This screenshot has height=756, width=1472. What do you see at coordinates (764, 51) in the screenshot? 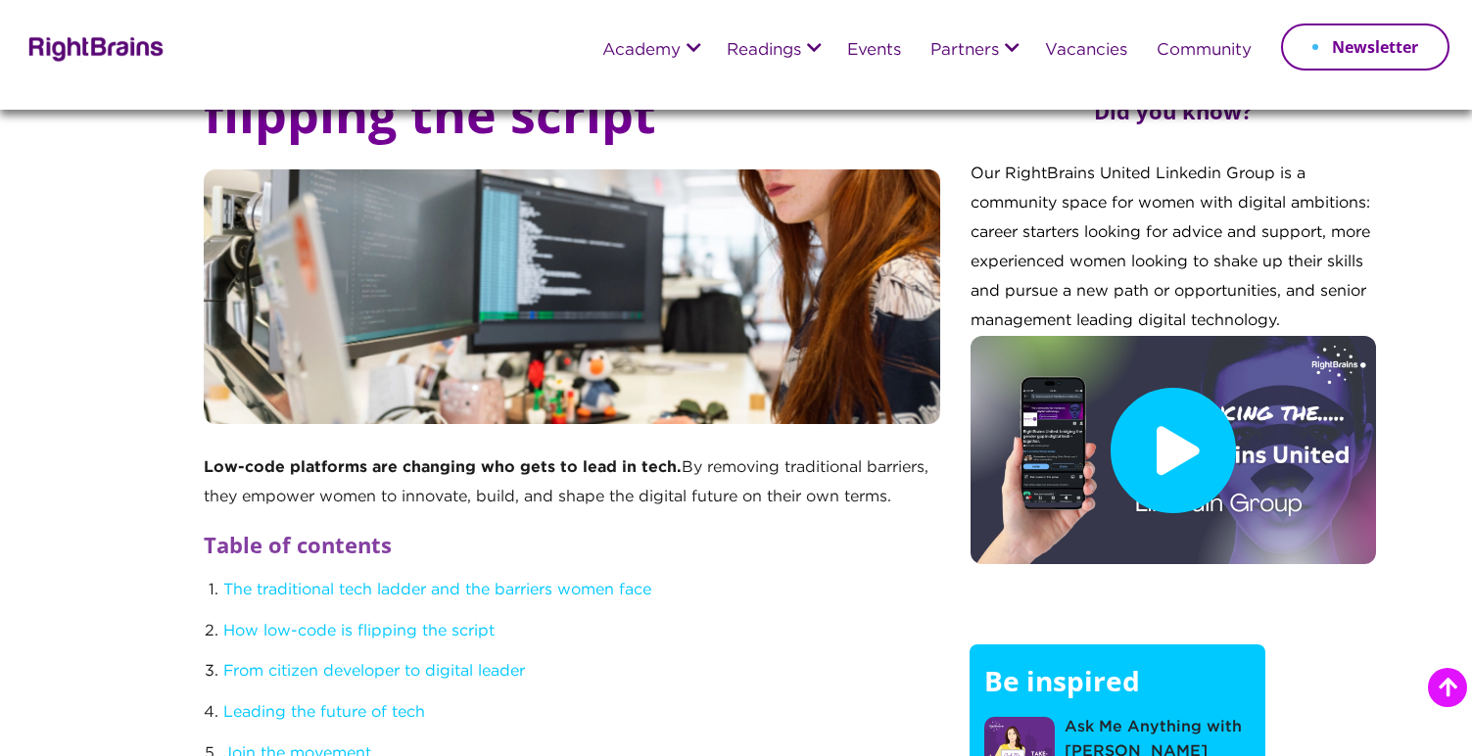
I see `a: Readings` at bounding box center [764, 51].